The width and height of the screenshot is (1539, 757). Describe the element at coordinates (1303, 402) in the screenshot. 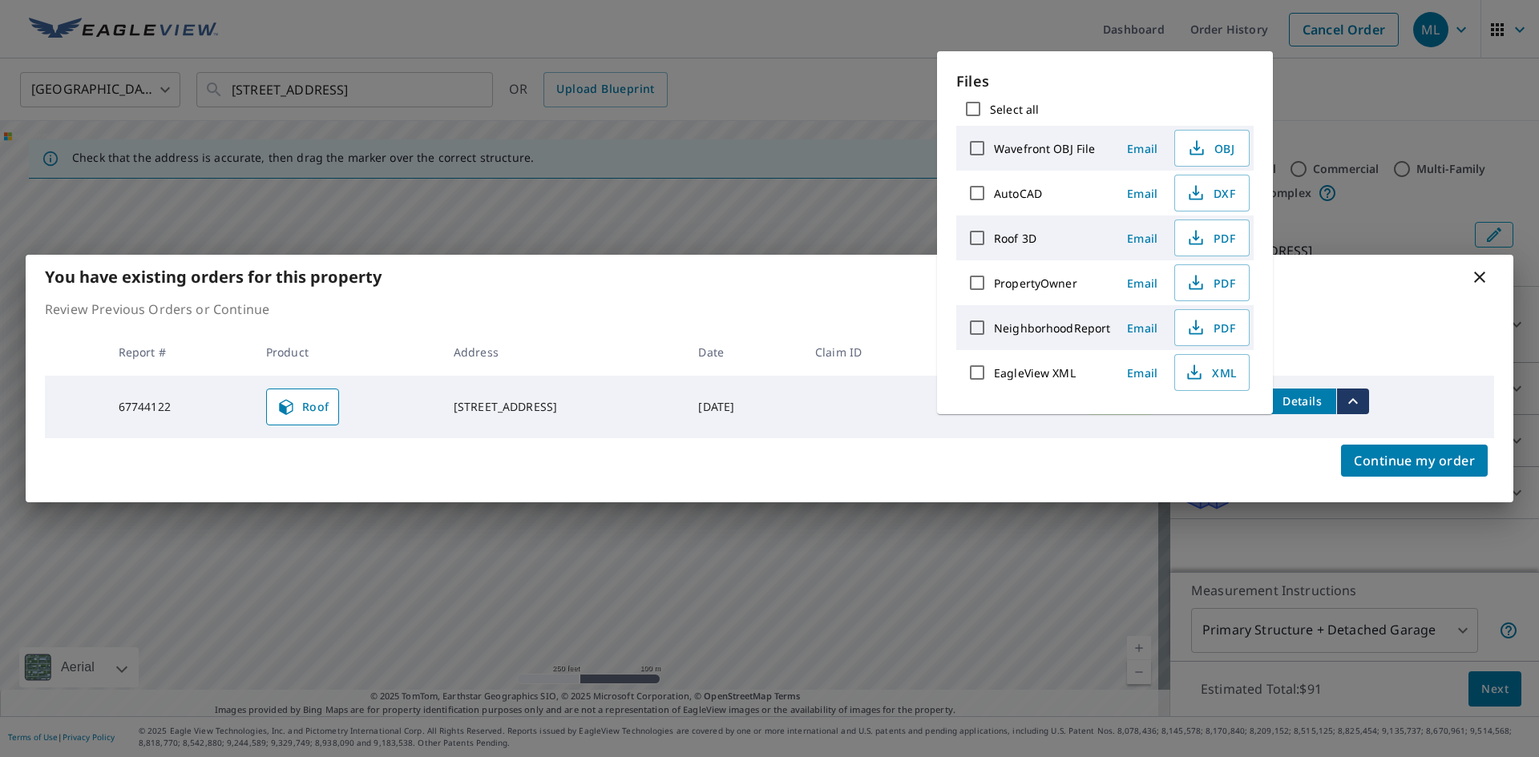

I see `button: detailsBtn-67744122` at that location.